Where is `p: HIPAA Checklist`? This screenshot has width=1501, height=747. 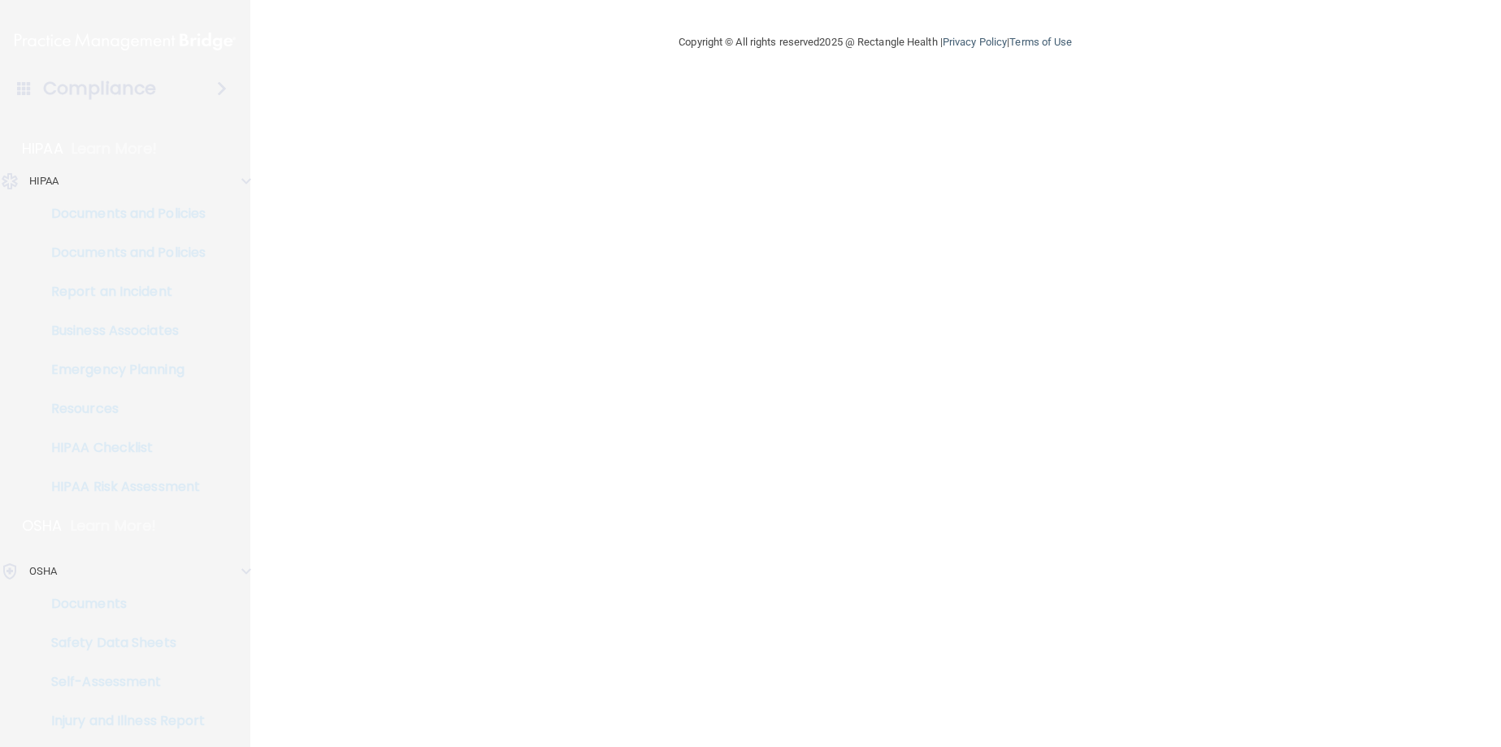
p: HIPAA Checklist is located at coordinates (121, 448).